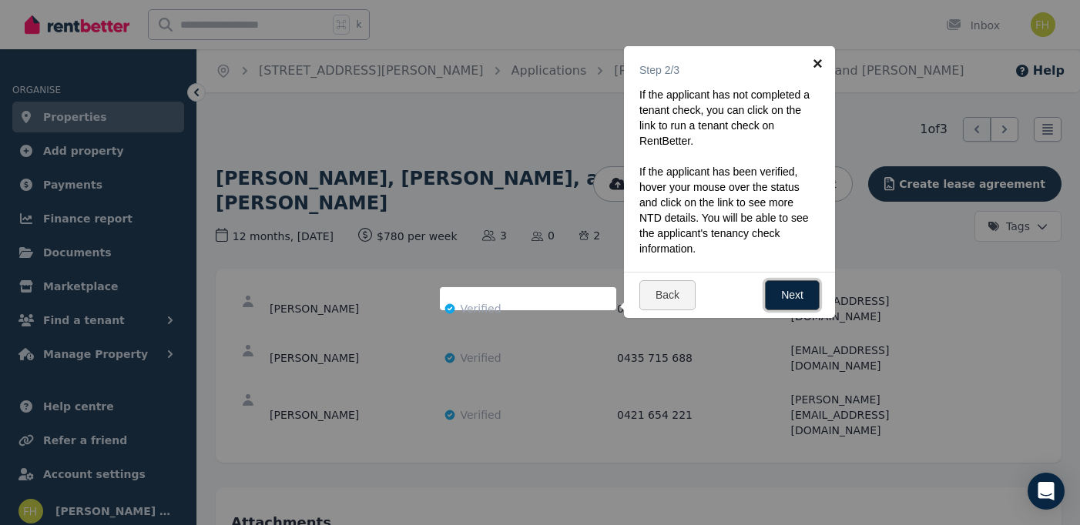 The image size is (1080, 525). Describe the element at coordinates (792, 295) in the screenshot. I see `a: Next` at that location.